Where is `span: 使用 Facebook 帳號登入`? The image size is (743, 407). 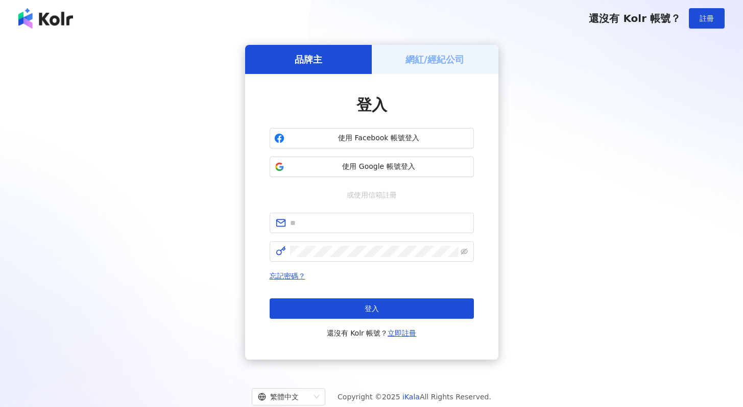 span: 使用 Facebook 帳號登入 is located at coordinates (379, 138).